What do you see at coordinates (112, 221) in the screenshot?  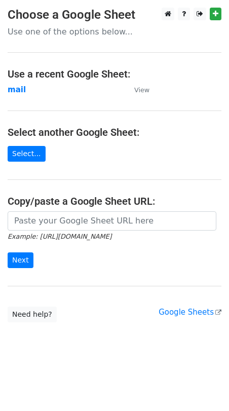 I see `input: Paste your Google Sheet URL here` at bounding box center [112, 221].